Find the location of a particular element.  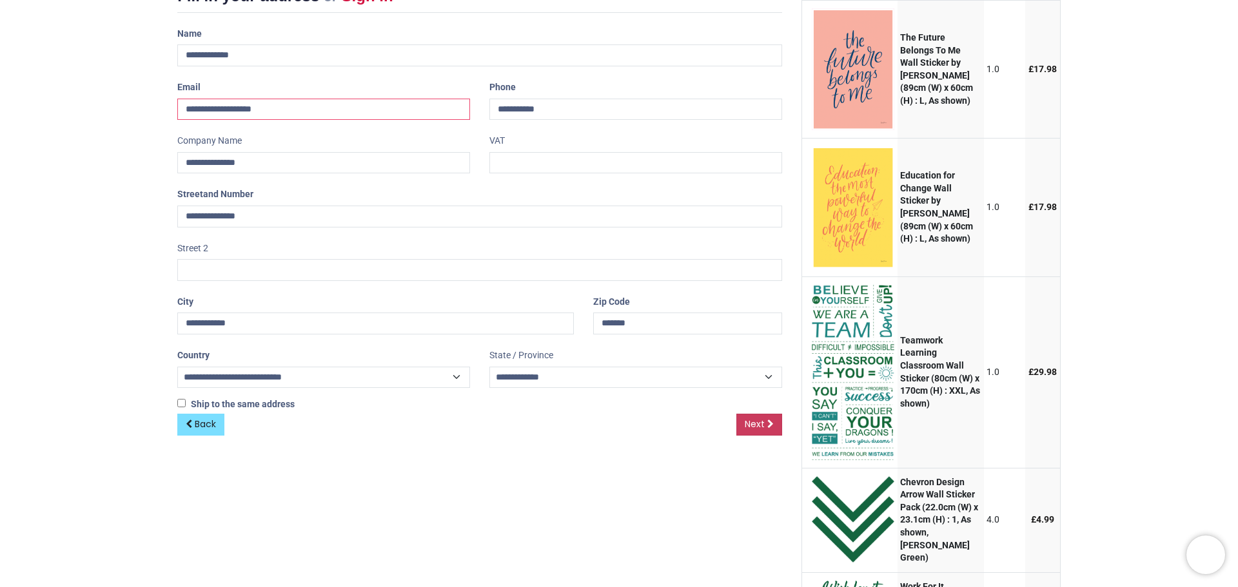

label: Country is located at coordinates (193, 356).